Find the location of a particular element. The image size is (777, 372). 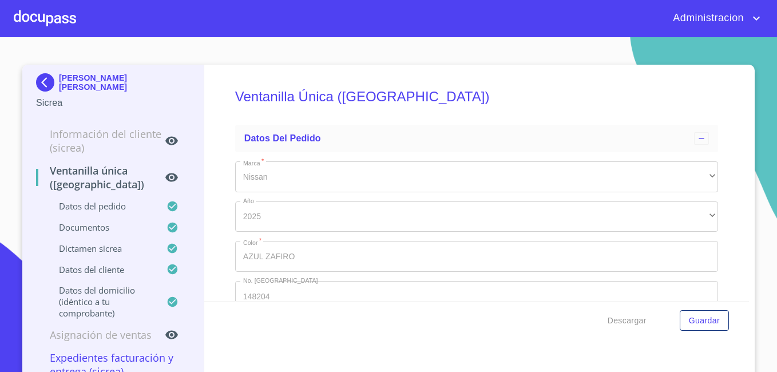

p: Asignación de Ventas is located at coordinates (100, 335).